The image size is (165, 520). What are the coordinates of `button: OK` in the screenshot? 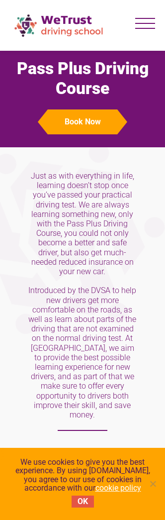 It's located at (83, 501).